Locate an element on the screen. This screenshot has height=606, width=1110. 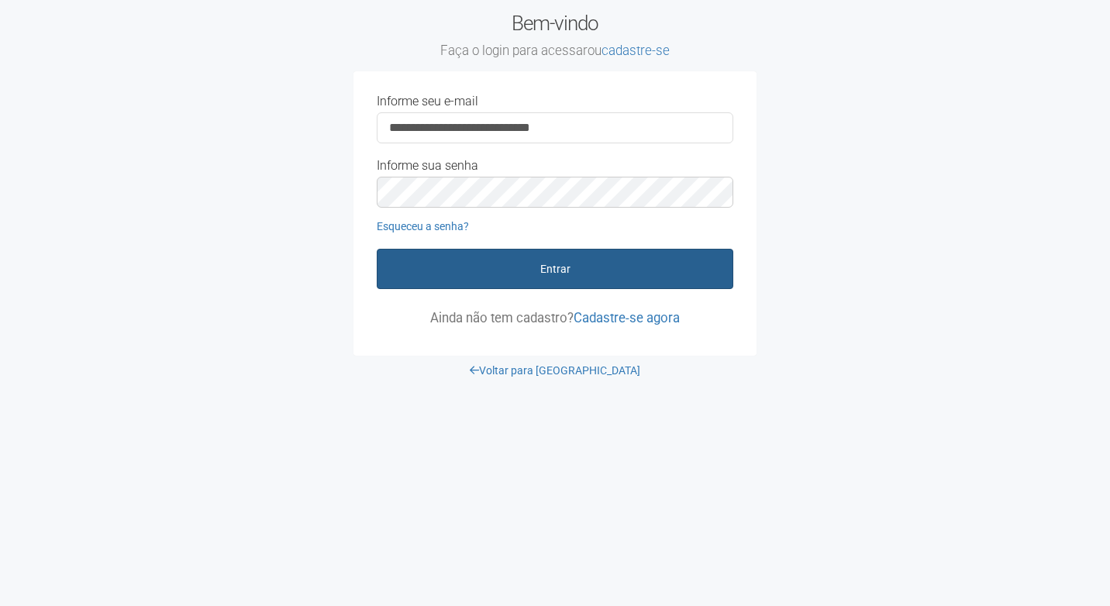
button: Entrar is located at coordinates (555, 269).